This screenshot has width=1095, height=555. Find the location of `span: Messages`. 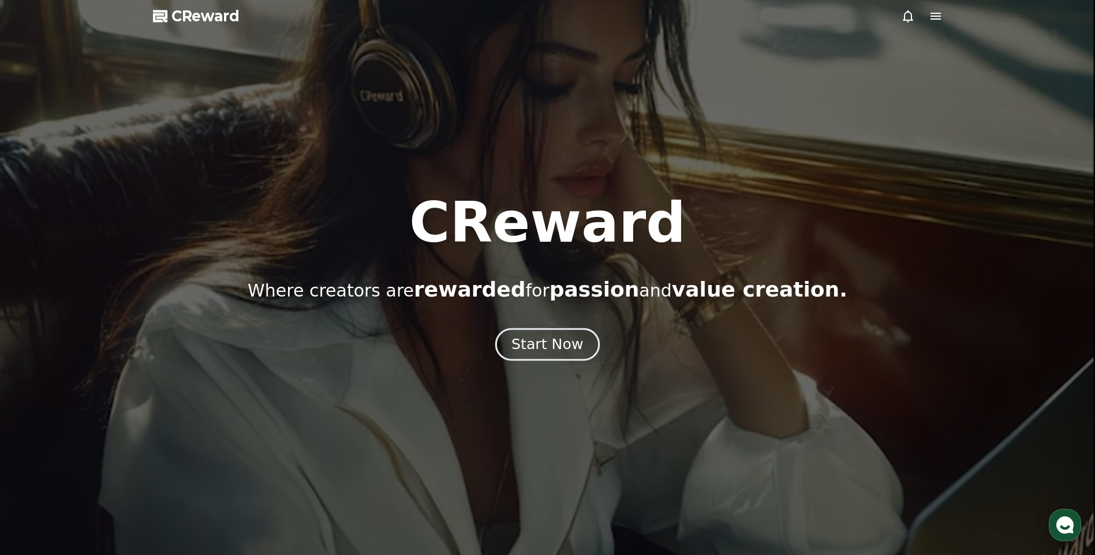

span: Messages is located at coordinates (113, 388).